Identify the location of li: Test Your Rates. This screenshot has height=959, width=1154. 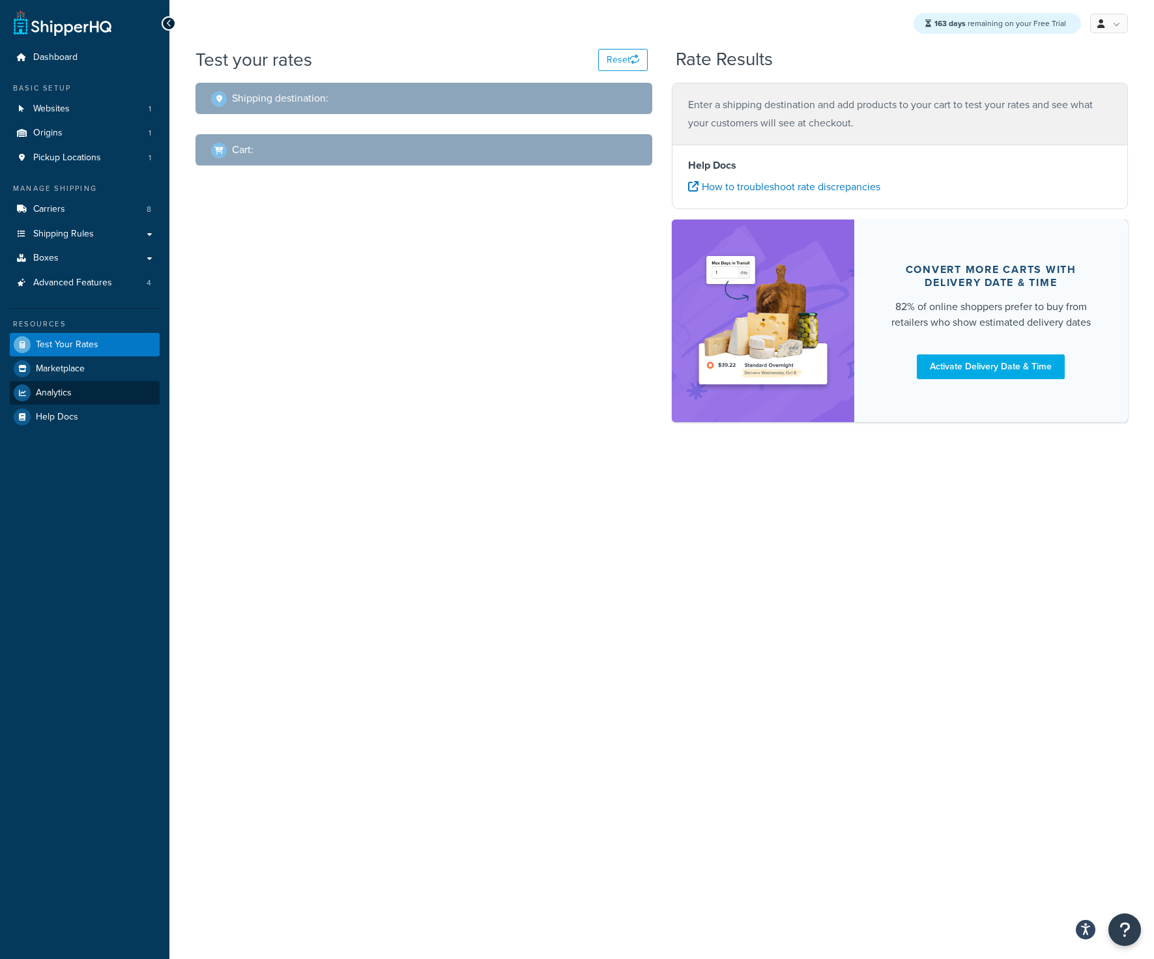
(85, 345).